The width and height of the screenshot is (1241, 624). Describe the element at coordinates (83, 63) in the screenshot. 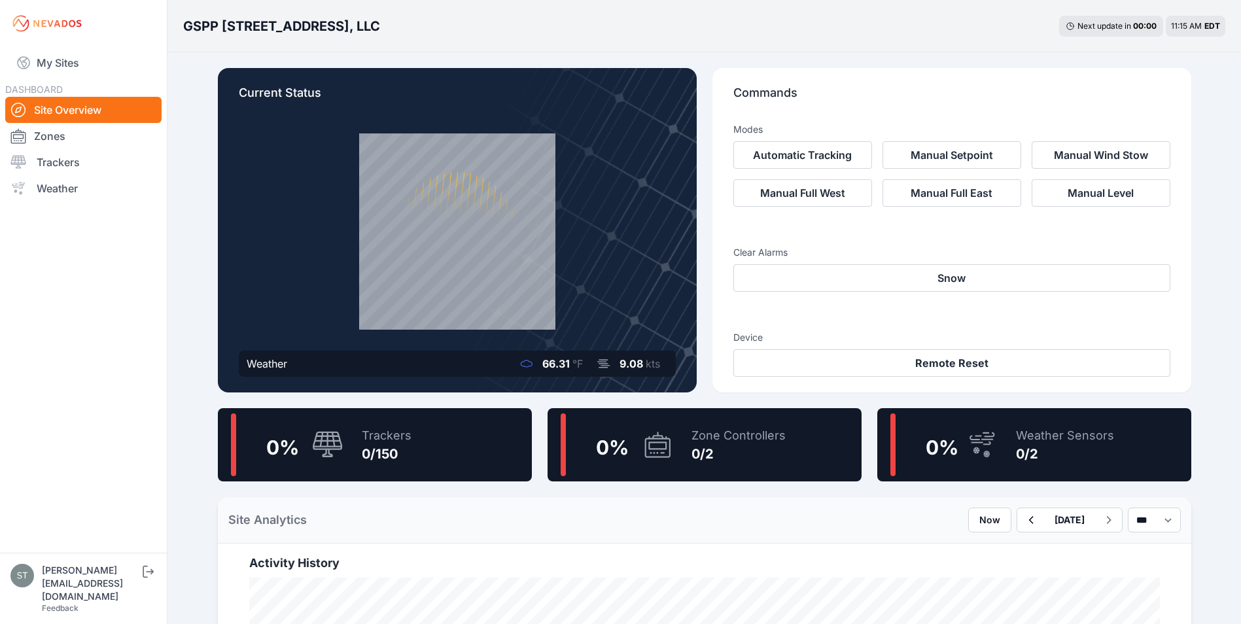

I see `a: My Sites` at that location.